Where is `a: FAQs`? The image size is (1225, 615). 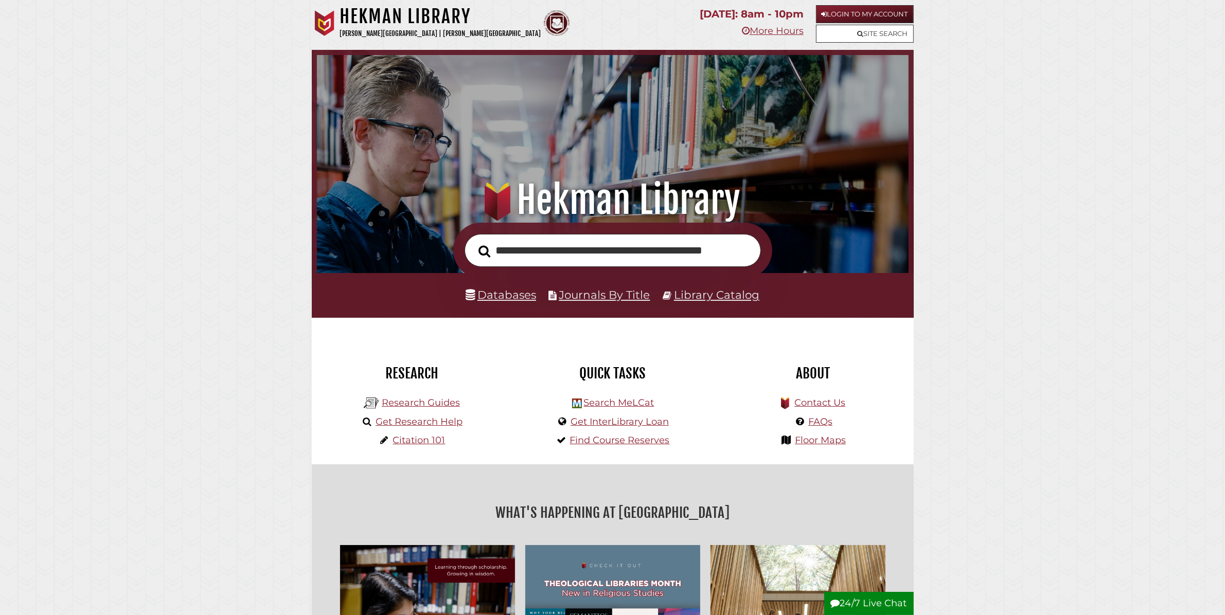 a: FAQs is located at coordinates (820, 422).